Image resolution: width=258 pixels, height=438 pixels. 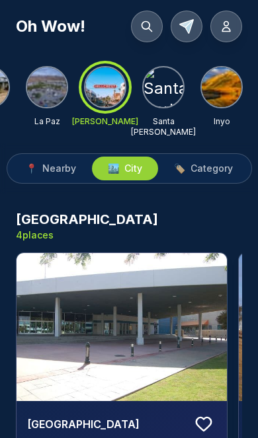 I want to click on img: Bakersfield Civic Auditorium, so click(x=122, y=327).